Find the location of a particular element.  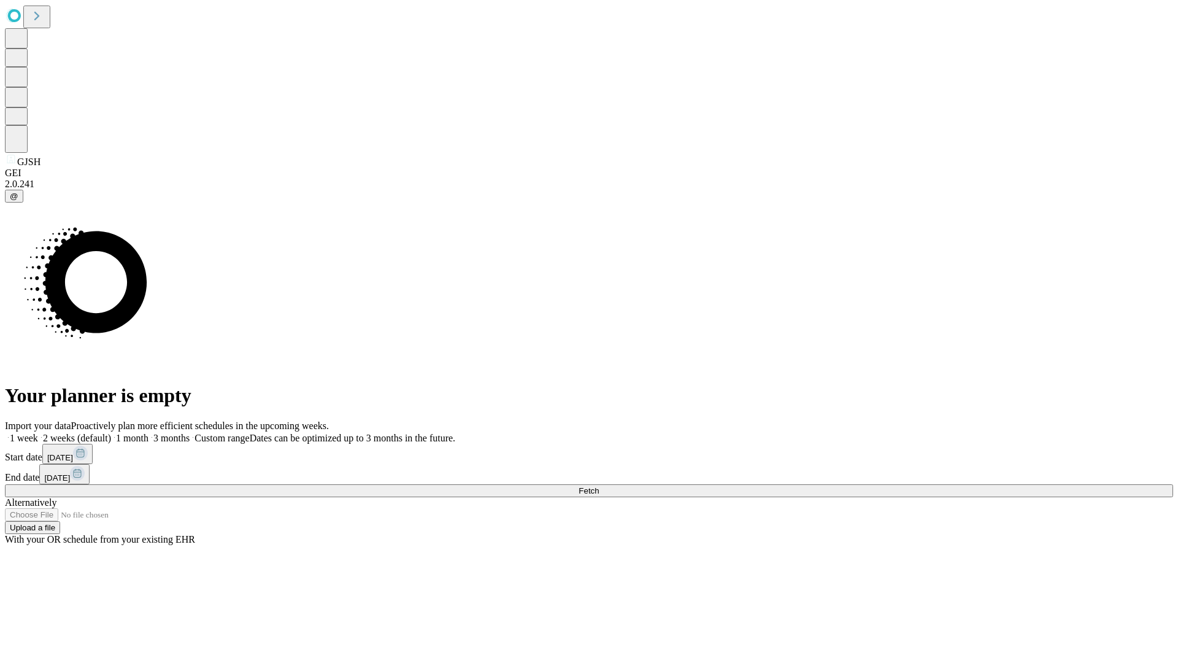

button: Fetch is located at coordinates (589, 490).